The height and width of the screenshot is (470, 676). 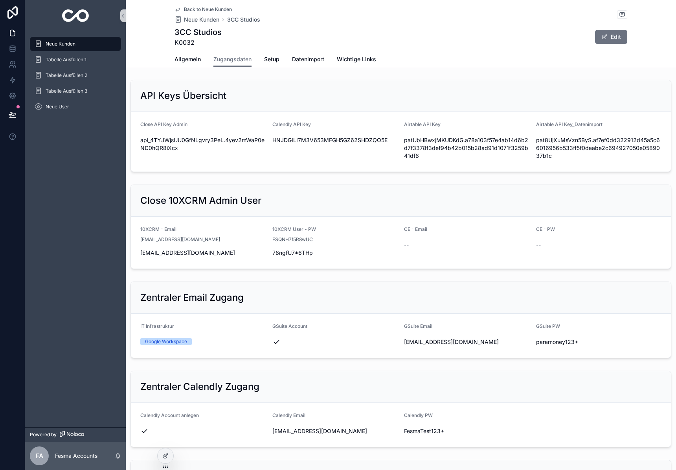 What do you see at coordinates (203, 9) in the screenshot?
I see `a: Back to Neue Kunden` at bounding box center [203, 9].